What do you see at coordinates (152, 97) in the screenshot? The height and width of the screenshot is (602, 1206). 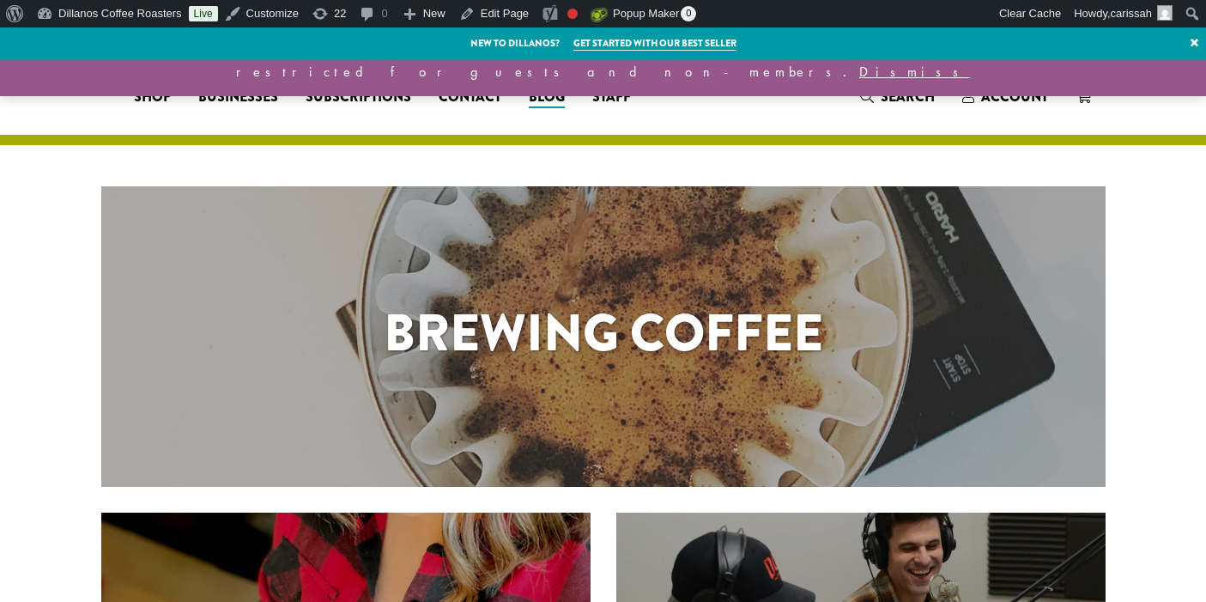 I see `a: Shop` at bounding box center [152, 97].